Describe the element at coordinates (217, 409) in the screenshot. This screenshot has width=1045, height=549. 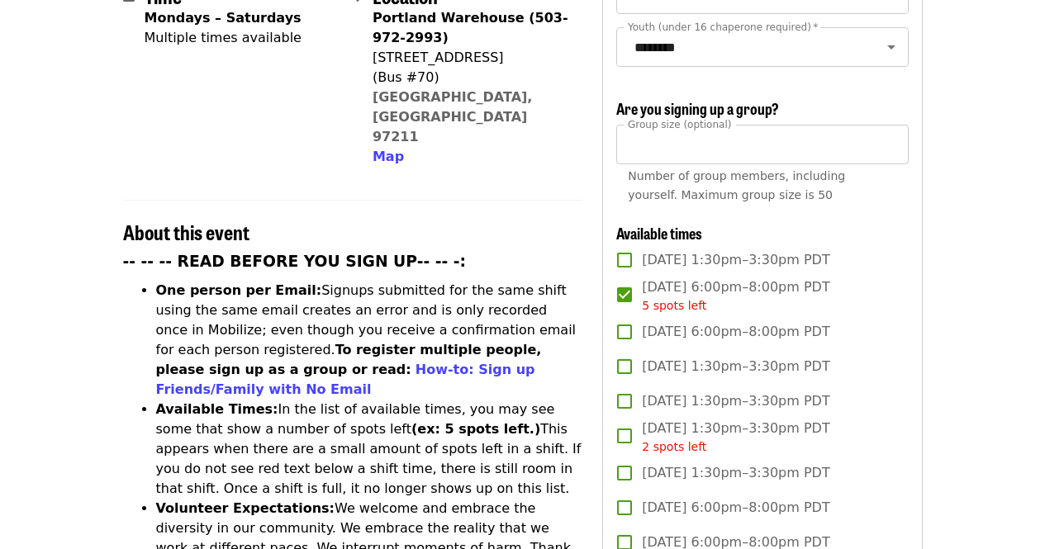
I see `strong: Available Times:` at that location.